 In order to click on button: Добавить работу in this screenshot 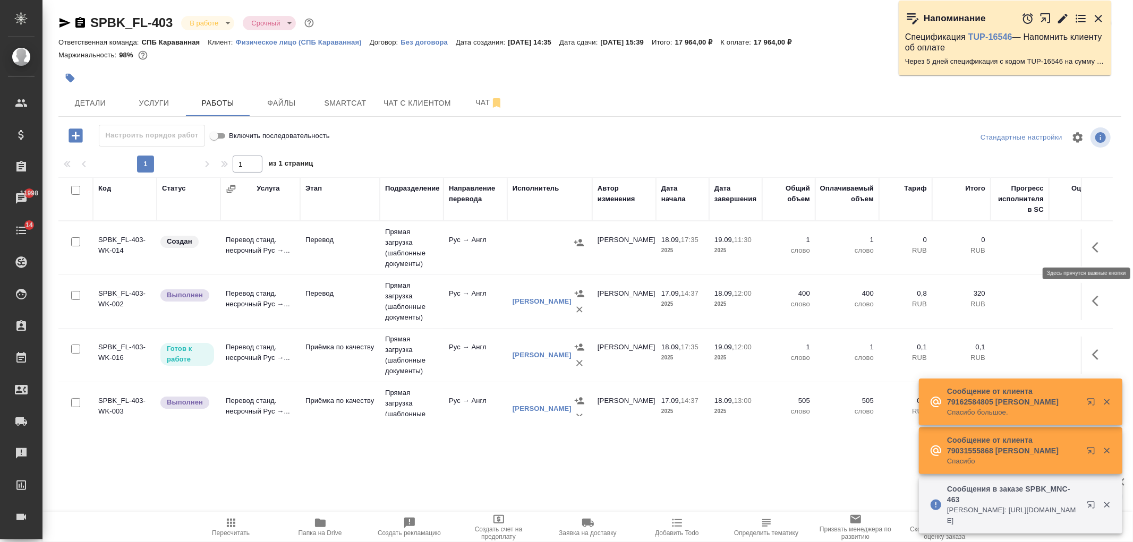, I will do `click(75, 135)`.